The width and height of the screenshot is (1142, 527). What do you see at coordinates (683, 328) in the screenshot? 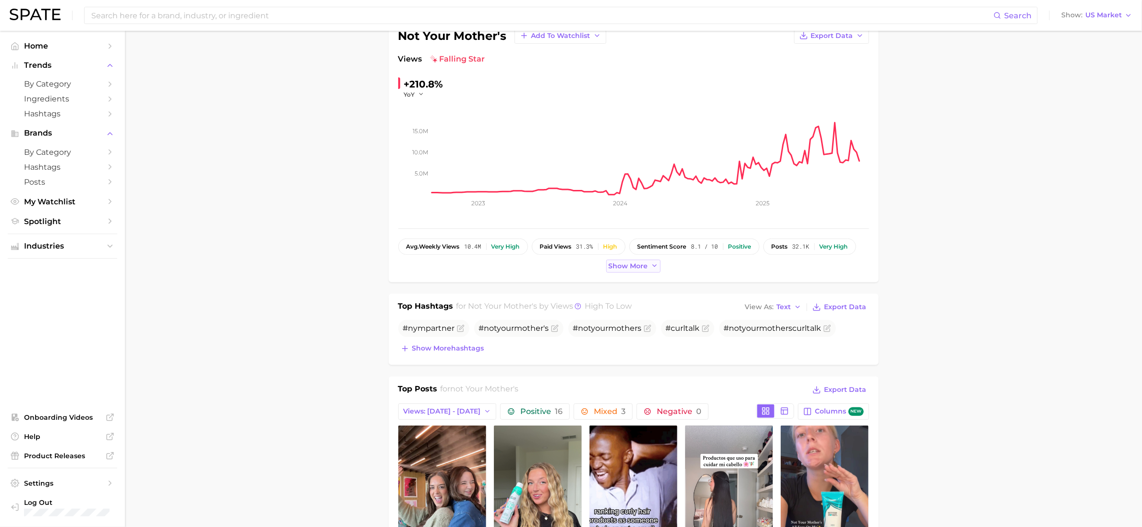
I see `span: #curltalk` at bounding box center [683, 328].